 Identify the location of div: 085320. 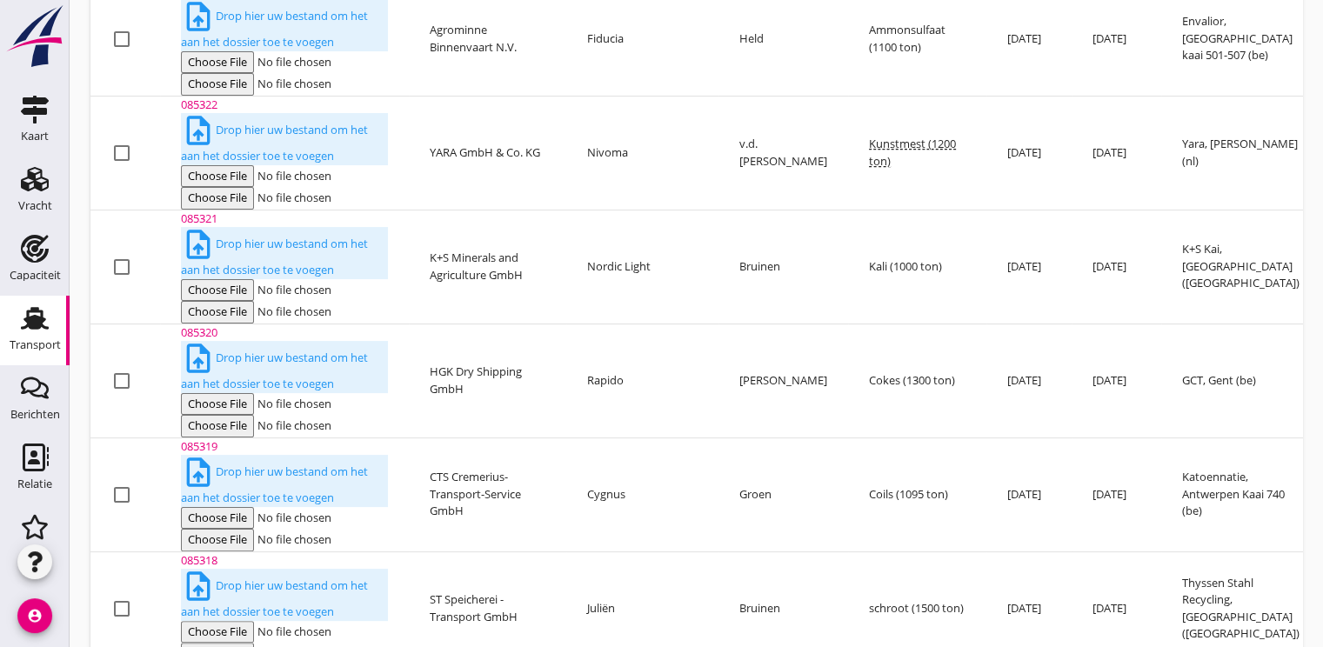
(284, 333).